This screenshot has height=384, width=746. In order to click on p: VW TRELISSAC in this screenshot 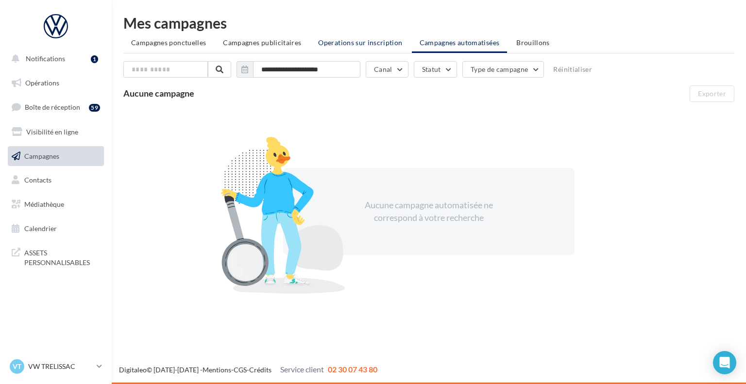, I will do `click(60, 367)`.